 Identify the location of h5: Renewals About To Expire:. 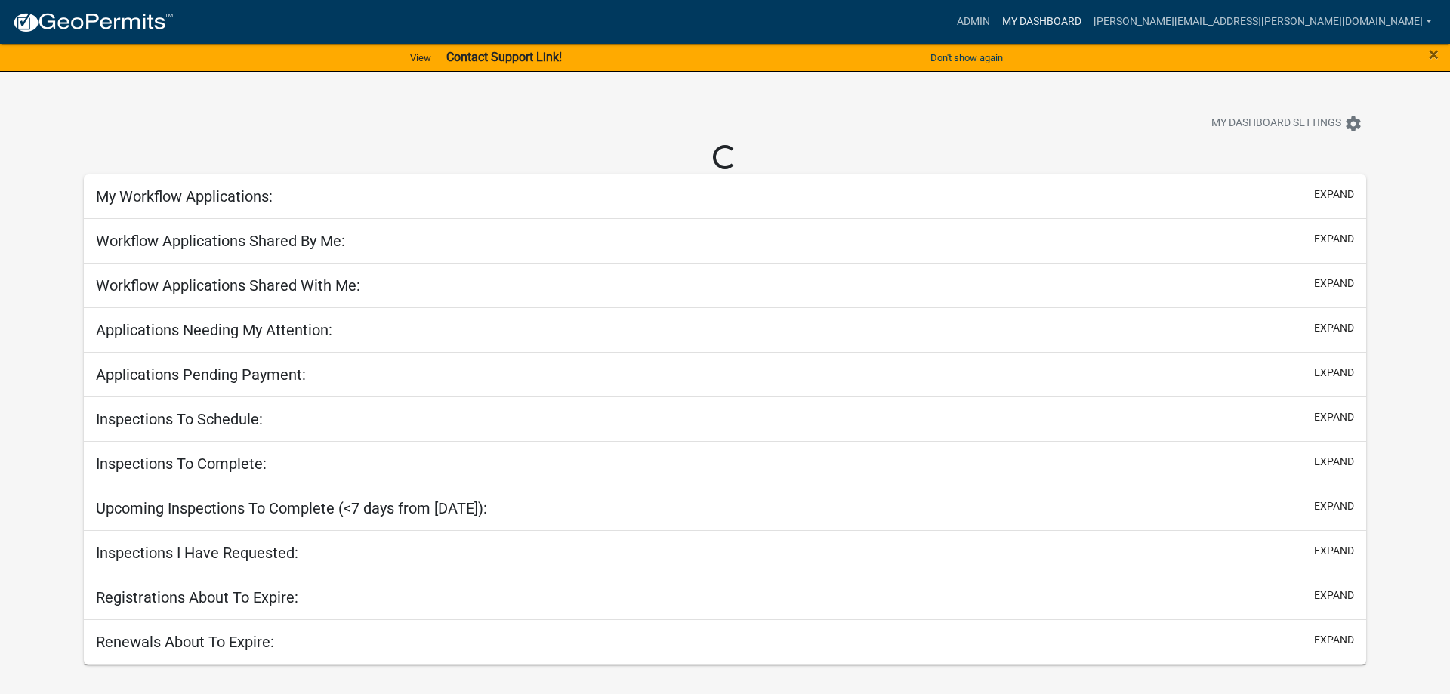
(185, 642).